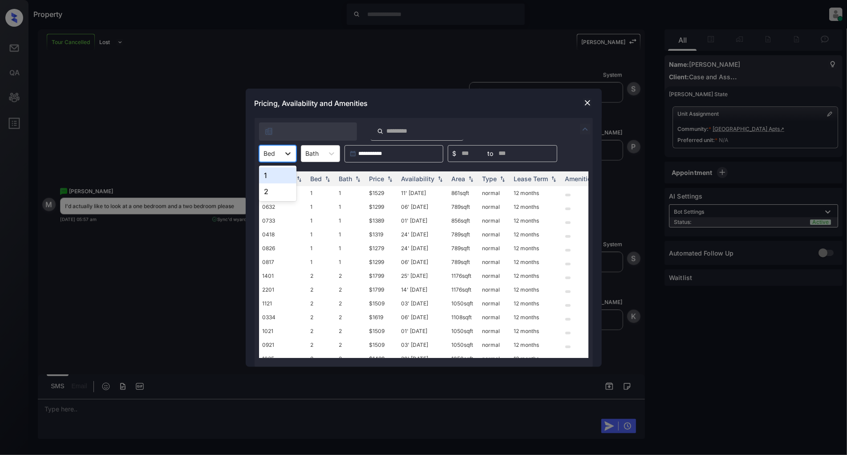 This screenshot has height=455, width=847. I want to click on td: 789 sqft, so click(463, 248).